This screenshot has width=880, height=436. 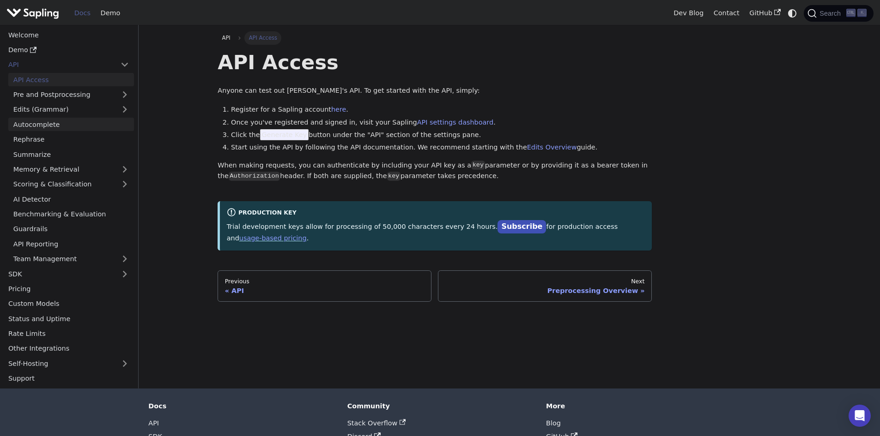 What do you see at coordinates (441, 148) in the screenshot?
I see `li: Start using the API by following the API documentation. We recommend starting with the guide.` at bounding box center [441, 148].